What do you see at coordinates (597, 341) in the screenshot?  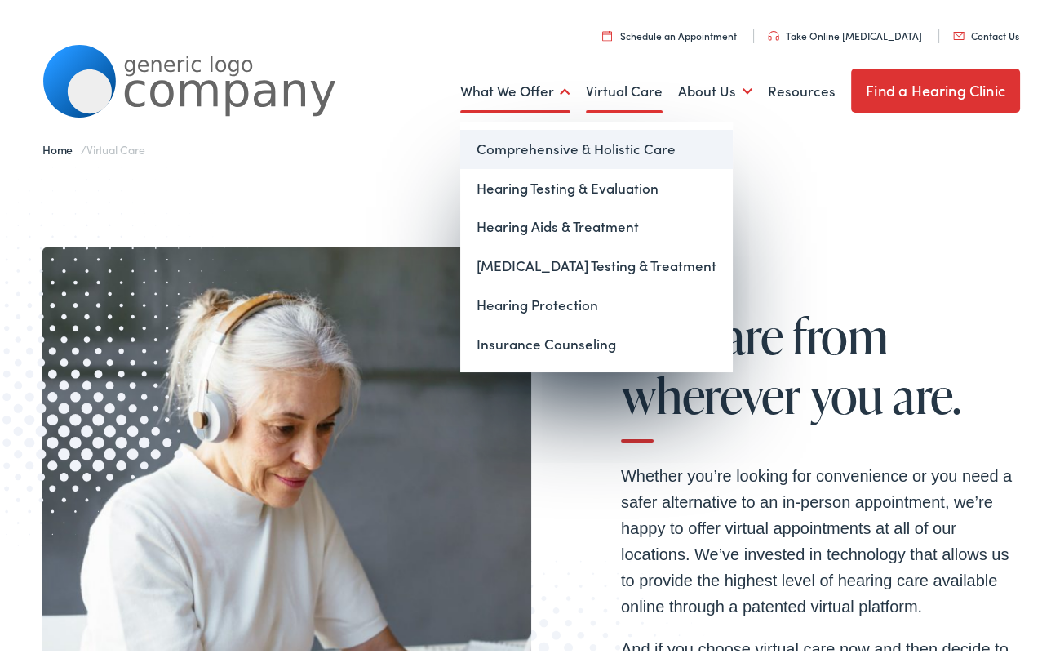 I see `a: Insurance Counseling` at bounding box center [597, 341].